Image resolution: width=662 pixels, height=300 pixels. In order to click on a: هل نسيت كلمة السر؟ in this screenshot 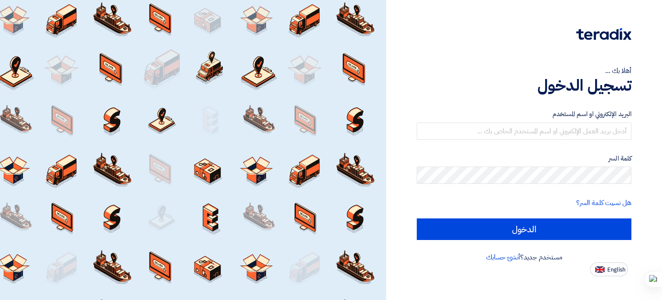, I will do `click(604, 203)`.